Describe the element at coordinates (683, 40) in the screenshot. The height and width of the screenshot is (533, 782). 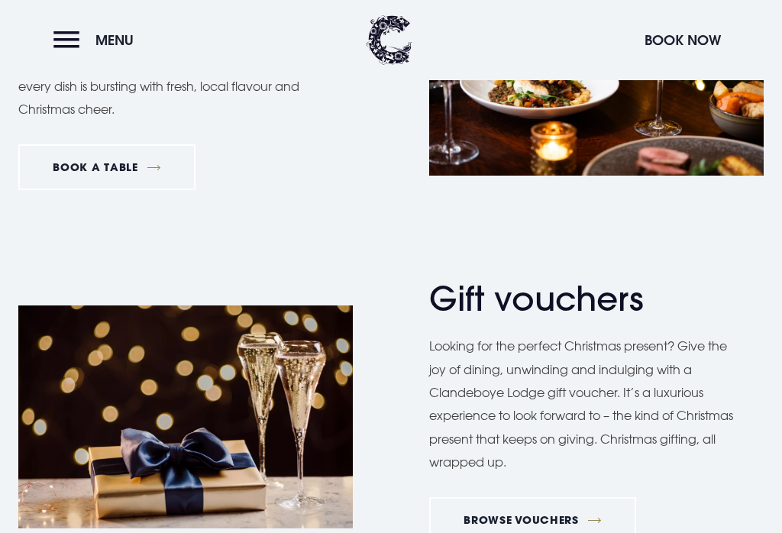
I see `button: Book Now` at that location.